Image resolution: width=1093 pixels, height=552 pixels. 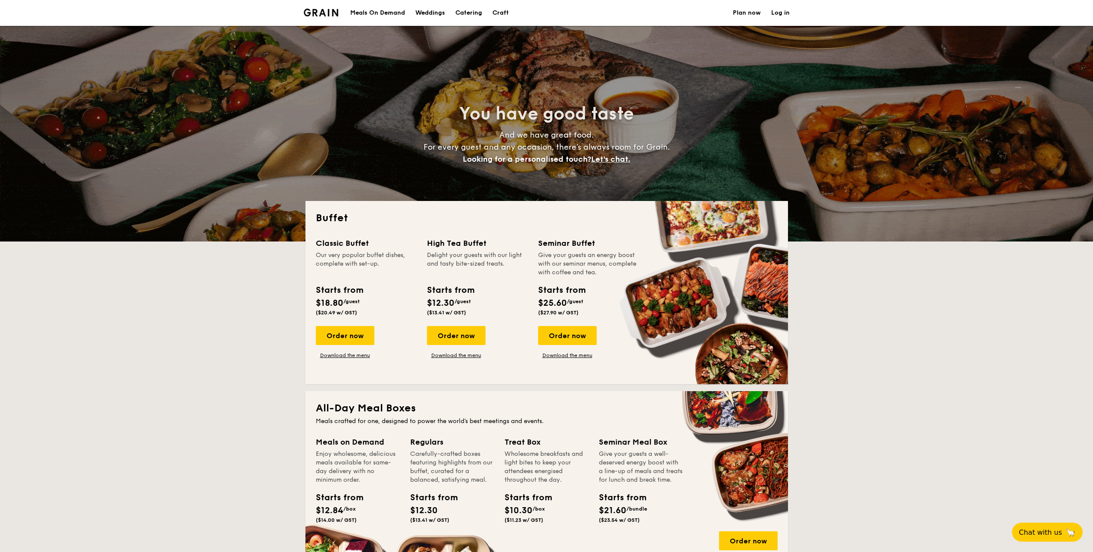 What do you see at coordinates (547, 218) in the screenshot?
I see `h2: Buffet` at bounding box center [547, 218].